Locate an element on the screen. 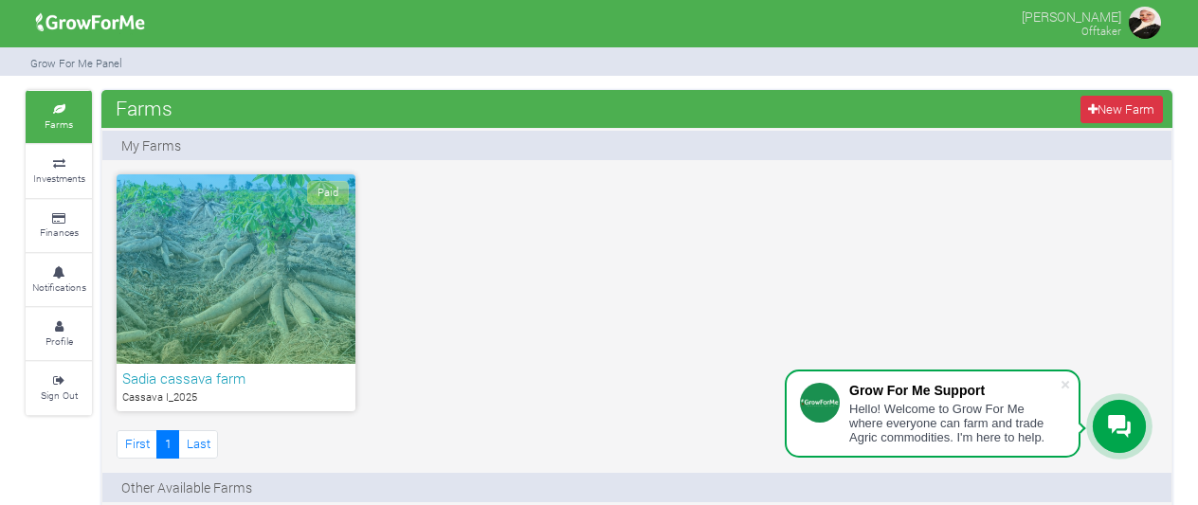  a: First is located at coordinates (136, 444).